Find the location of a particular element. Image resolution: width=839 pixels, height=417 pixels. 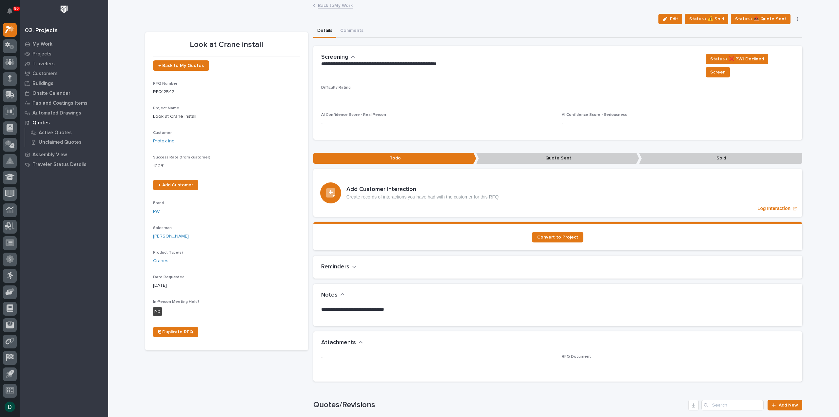

div: No is located at coordinates (157, 311).